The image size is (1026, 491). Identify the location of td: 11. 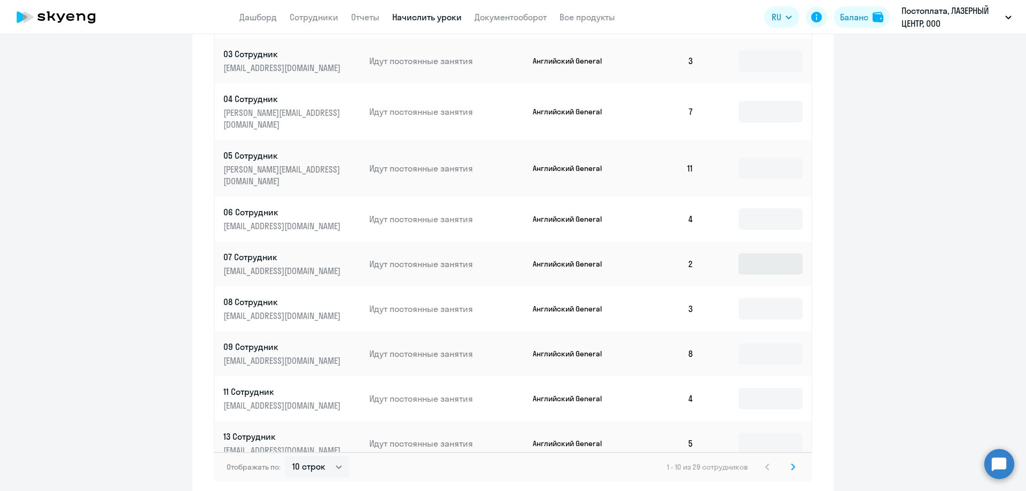
(665, 168).